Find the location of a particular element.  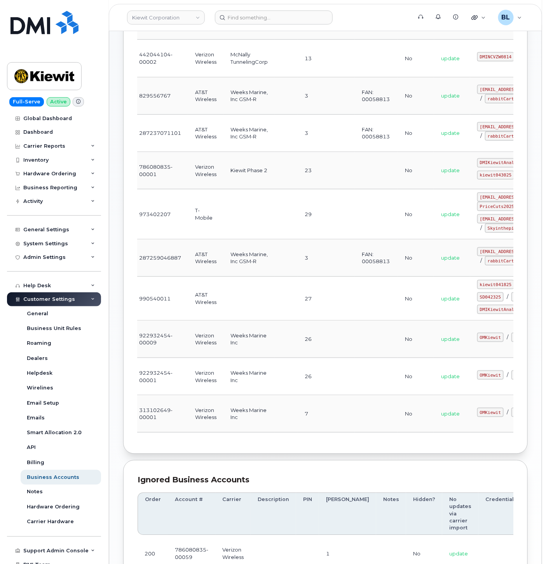

td: 287259046887 is located at coordinates (160, 258).